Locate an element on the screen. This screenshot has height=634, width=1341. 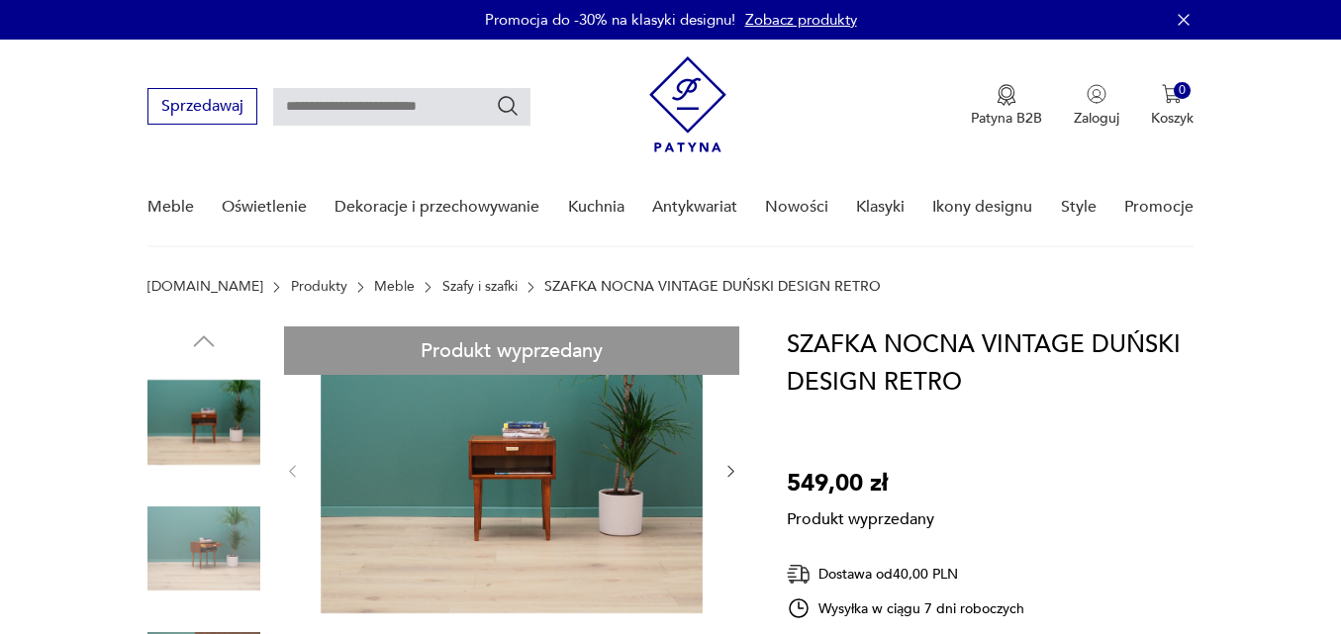
img: Ikonka użytkownika is located at coordinates (1097, 94).